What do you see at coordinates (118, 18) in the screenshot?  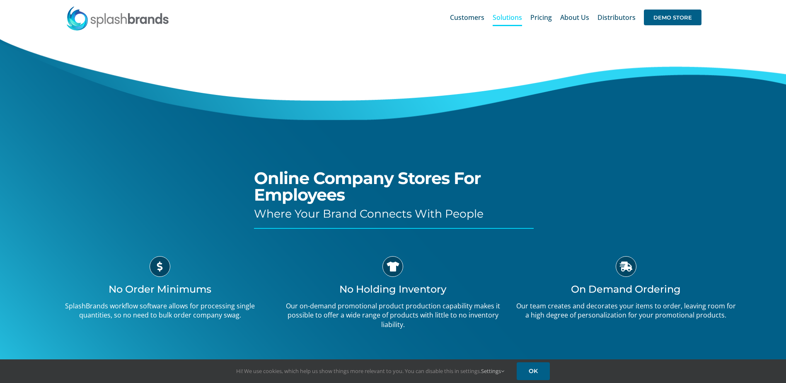 I see `img: SplashBrands.com Logo` at bounding box center [118, 18].